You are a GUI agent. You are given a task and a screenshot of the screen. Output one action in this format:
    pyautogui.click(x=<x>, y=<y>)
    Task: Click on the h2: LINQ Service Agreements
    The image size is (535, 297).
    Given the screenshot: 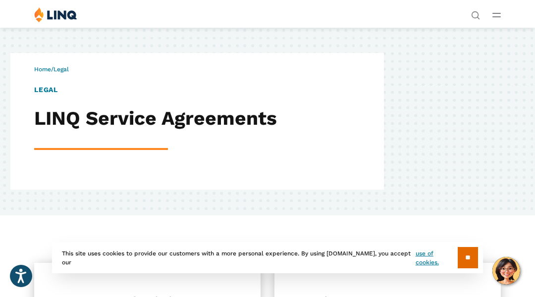 What is the action you would take?
    pyautogui.click(x=181, y=118)
    